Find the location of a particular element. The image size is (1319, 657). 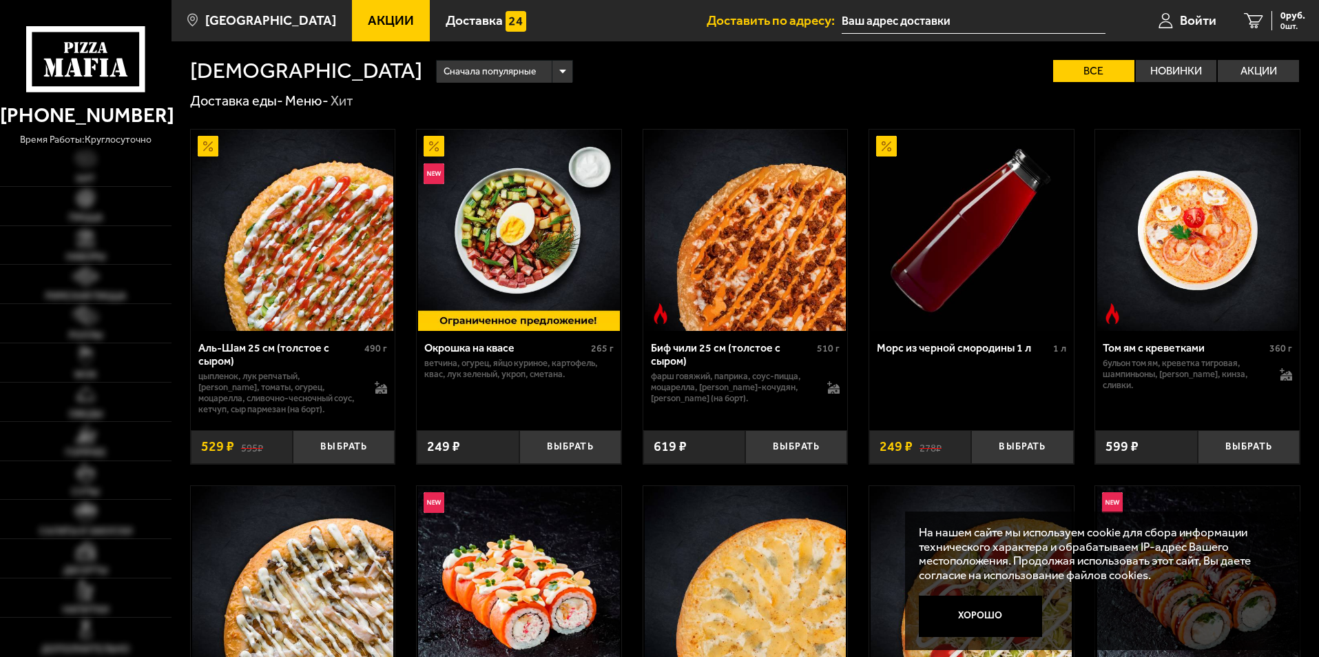

a: Острое блюдоБиф чили 25 см (толстое с сыром) is located at coordinates (746, 230).